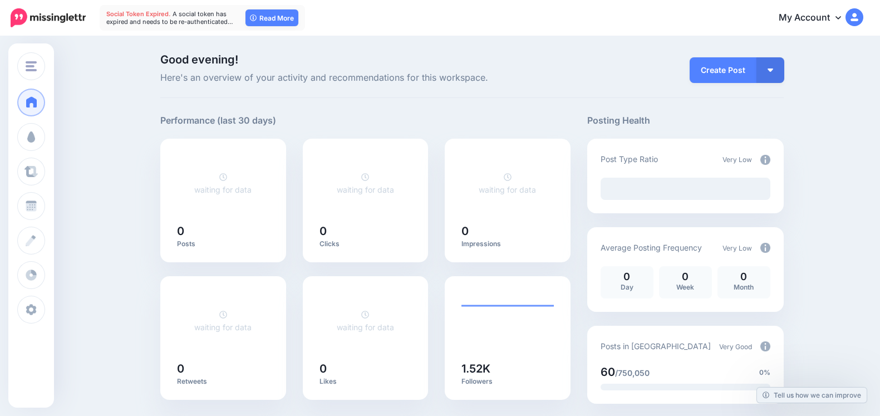  I want to click on span: Social Token Expired., so click(139, 14).